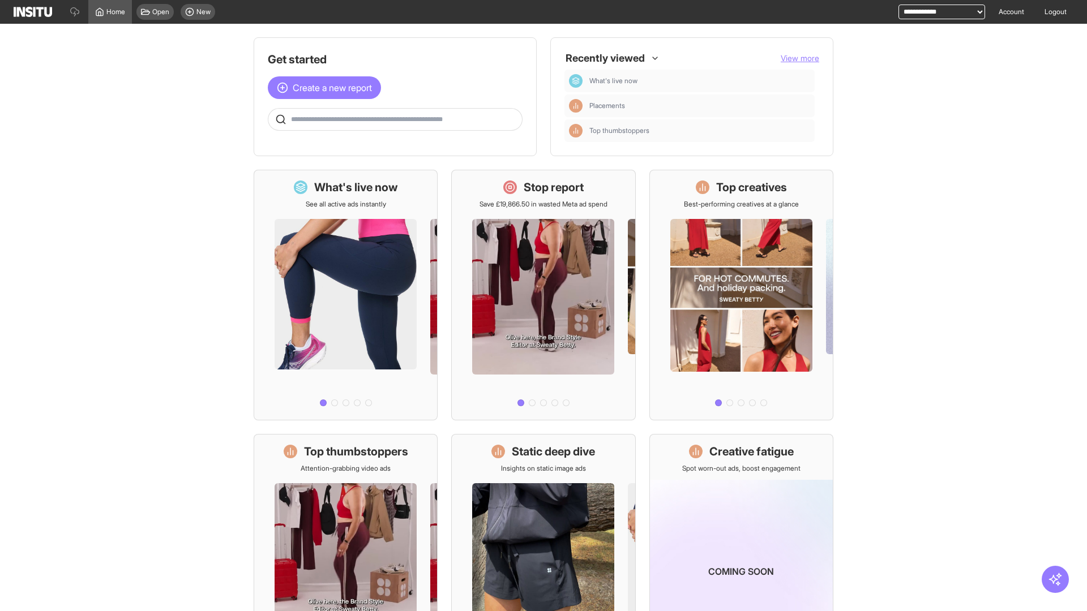 This screenshot has height=611, width=1087. What do you see at coordinates (395, 59) in the screenshot?
I see `h1: Get started` at bounding box center [395, 59].